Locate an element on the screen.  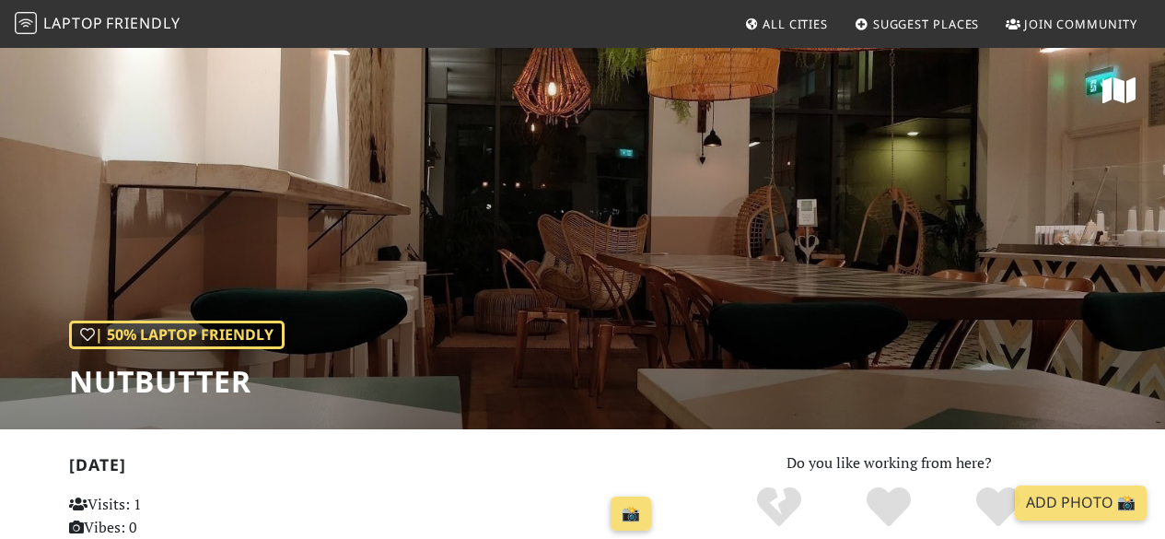
a: Join Community is located at coordinates (1071, 24).